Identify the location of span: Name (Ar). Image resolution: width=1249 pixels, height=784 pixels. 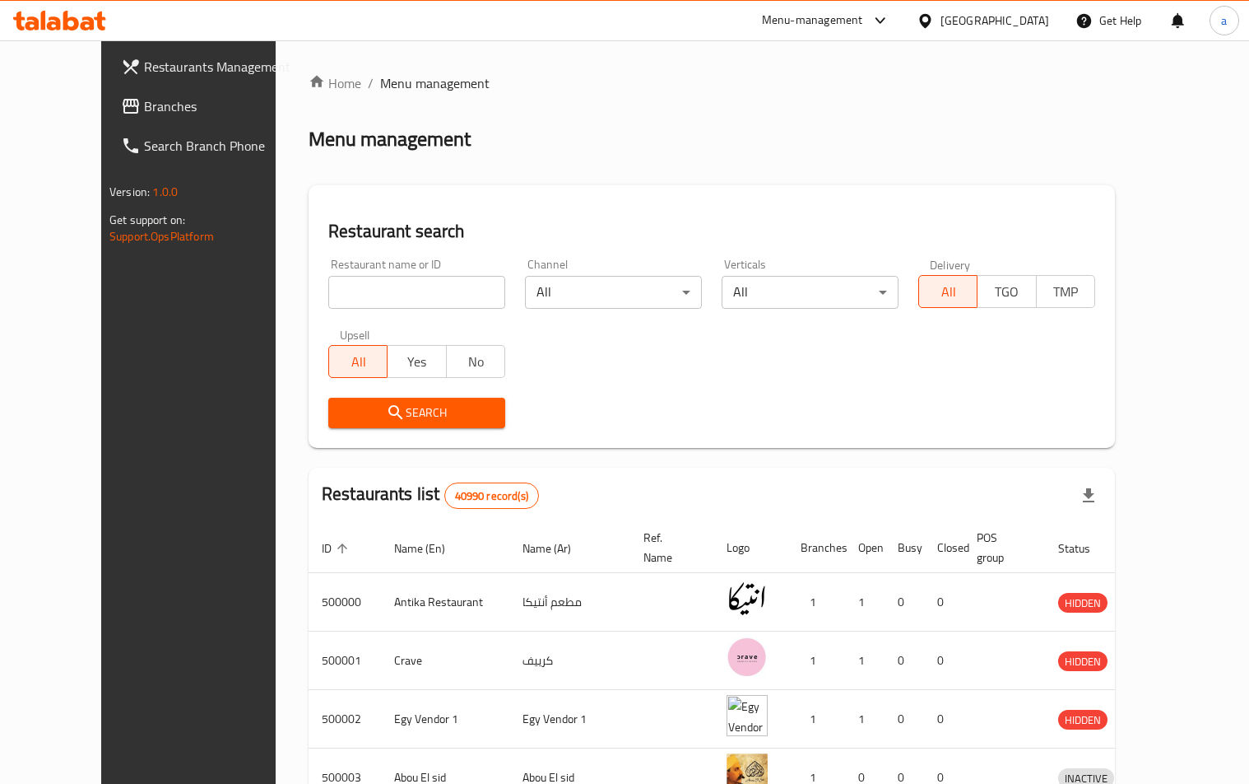
(557, 548).